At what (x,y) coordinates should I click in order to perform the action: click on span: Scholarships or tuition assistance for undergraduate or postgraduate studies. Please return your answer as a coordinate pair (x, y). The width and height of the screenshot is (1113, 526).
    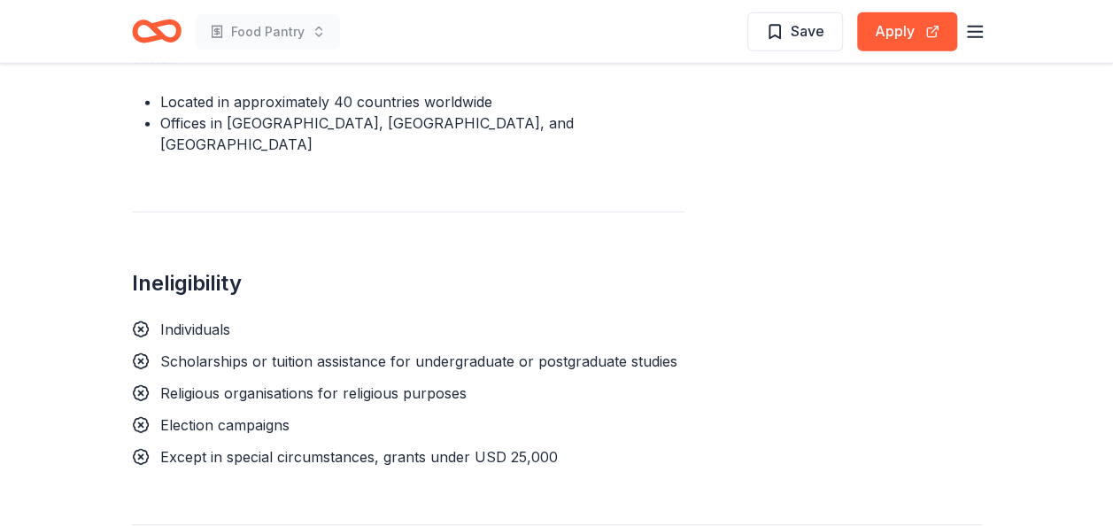
    Looking at the image, I should click on (419, 361).